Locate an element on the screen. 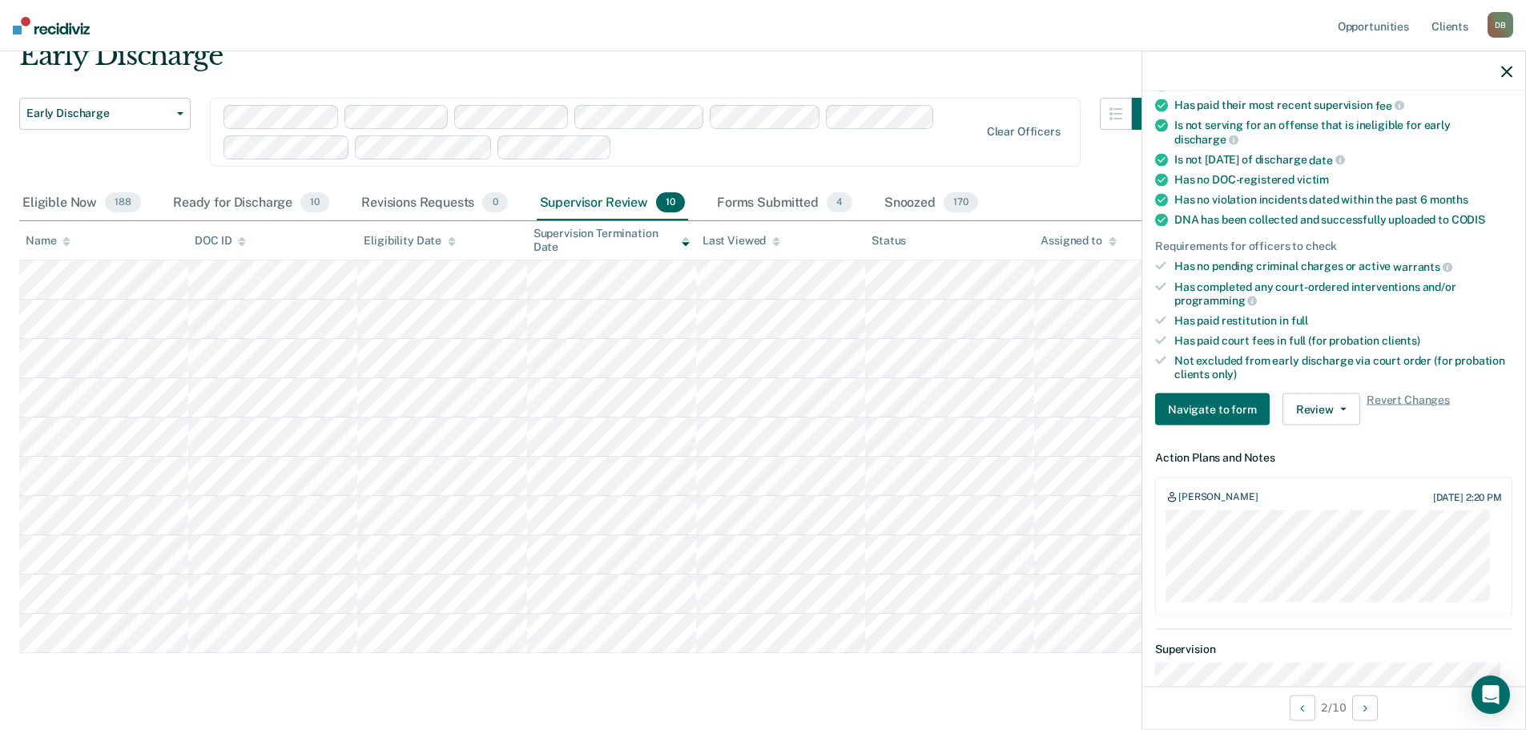 Image resolution: width=1526 pixels, height=730 pixels. span: 4 is located at coordinates (839, 203).